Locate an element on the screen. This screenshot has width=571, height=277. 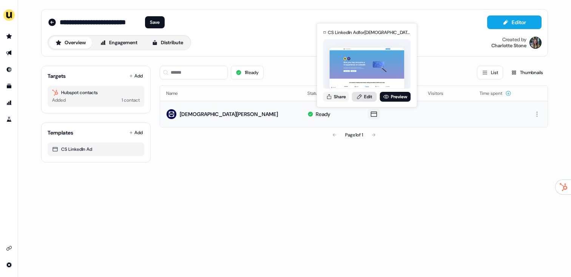
a: Overview is located at coordinates (71, 43).